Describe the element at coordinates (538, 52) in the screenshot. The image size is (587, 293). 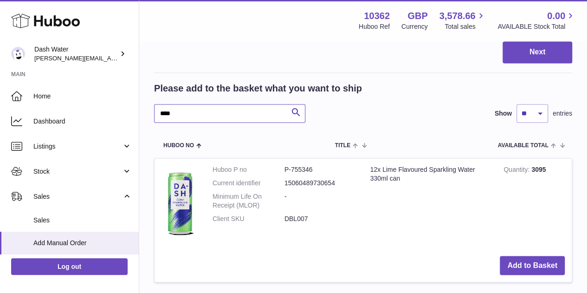
I see `button: Next` at that location.